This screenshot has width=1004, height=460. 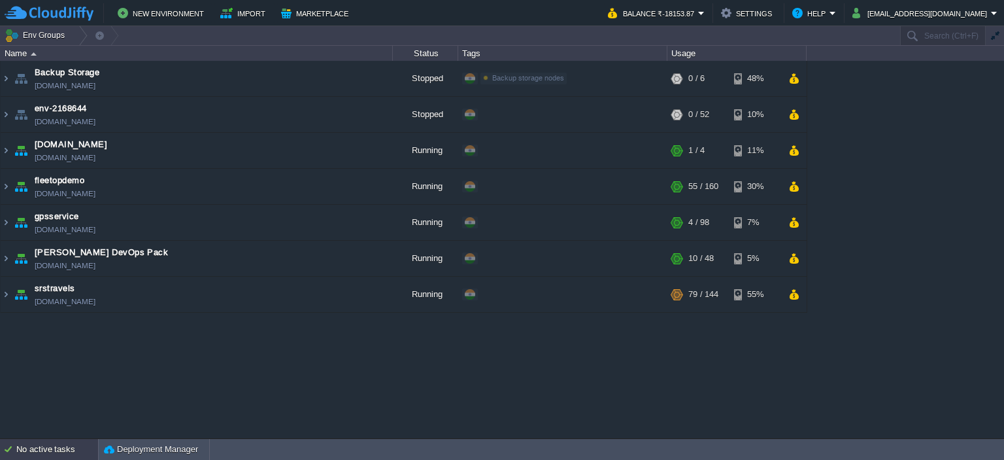 What do you see at coordinates (755, 186) in the screenshot?
I see `div: 30%` at bounding box center [755, 186].